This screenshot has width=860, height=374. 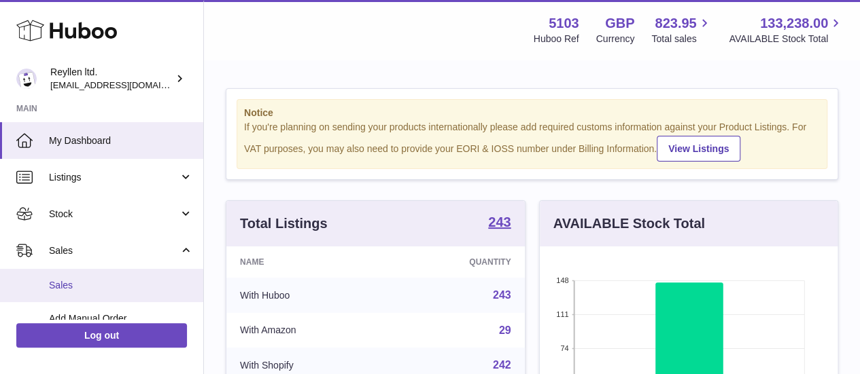 What do you see at coordinates (564, 349) in the screenshot?
I see `text: 74` at bounding box center [564, 349].